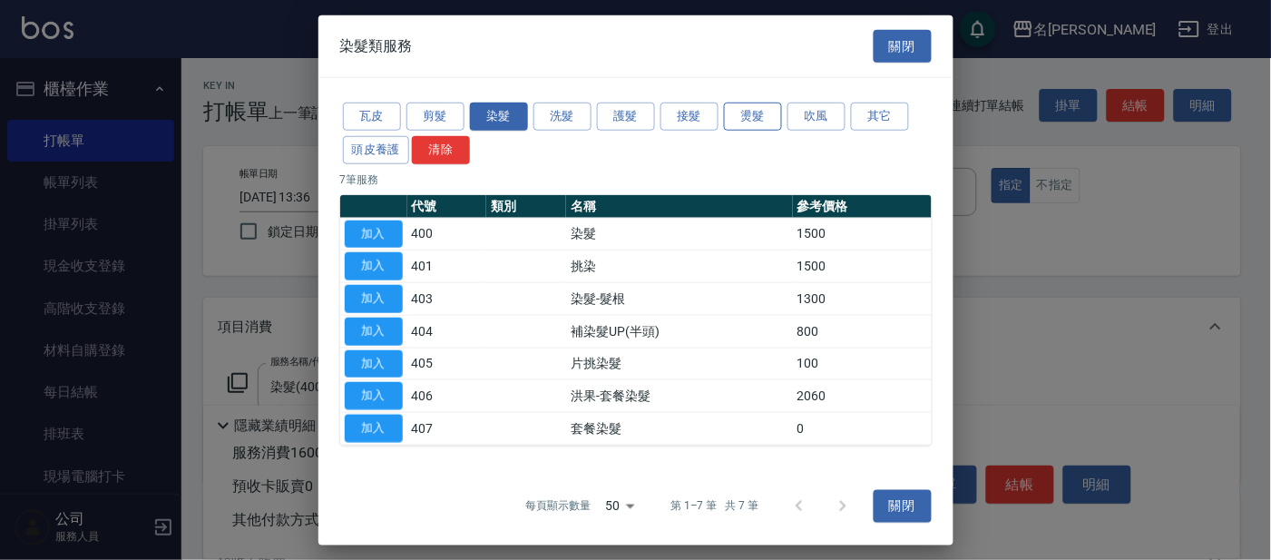  What do you see at coordinates (679, 206) in the screenshot?
I see `th: 名稱` at bounding box center [679, 206].